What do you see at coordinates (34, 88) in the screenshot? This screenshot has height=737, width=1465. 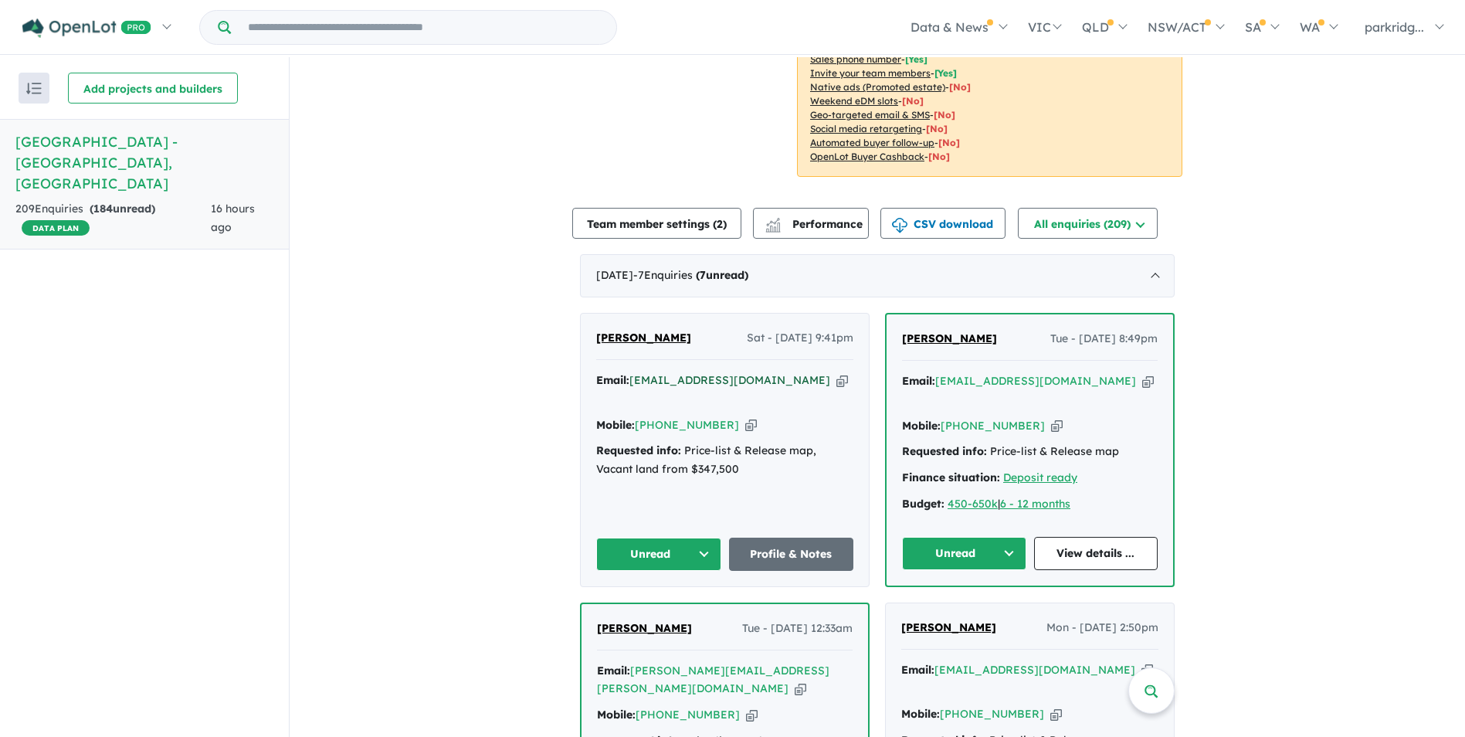 I see `img: sort.svg` at bounding box center [34, 88].